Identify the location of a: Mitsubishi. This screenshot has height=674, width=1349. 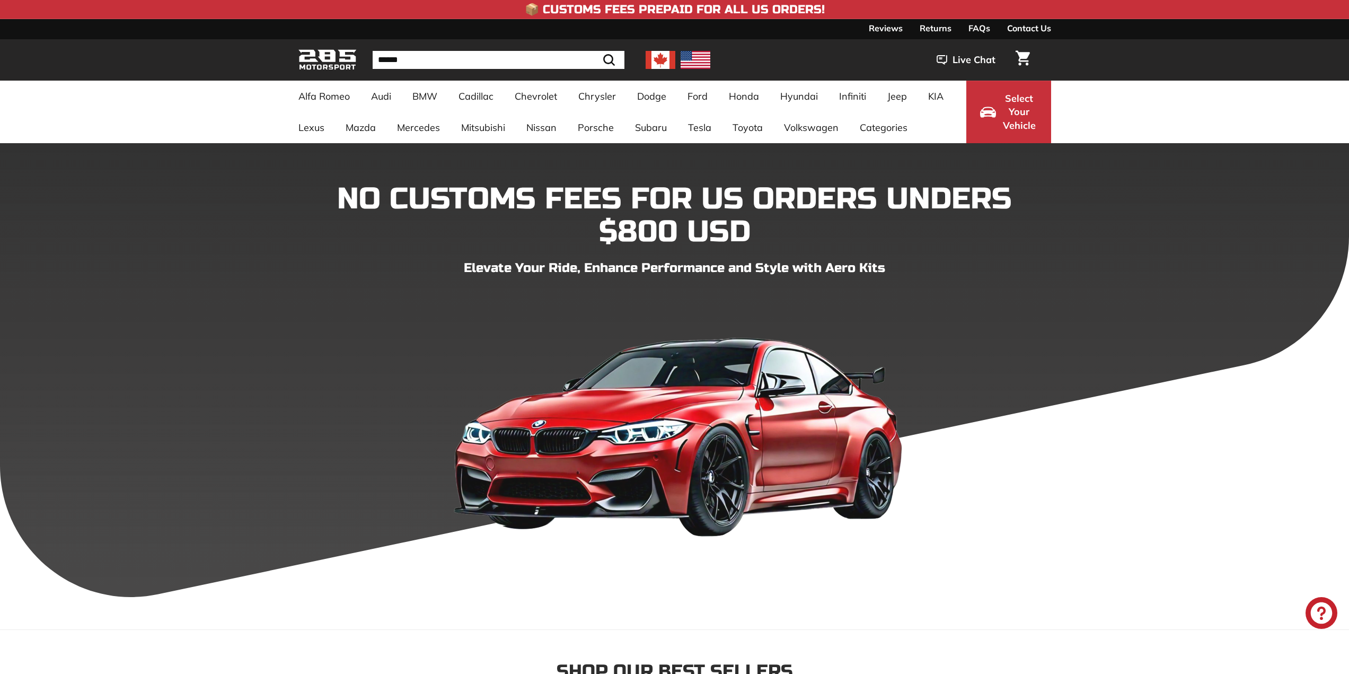
(483, 127).